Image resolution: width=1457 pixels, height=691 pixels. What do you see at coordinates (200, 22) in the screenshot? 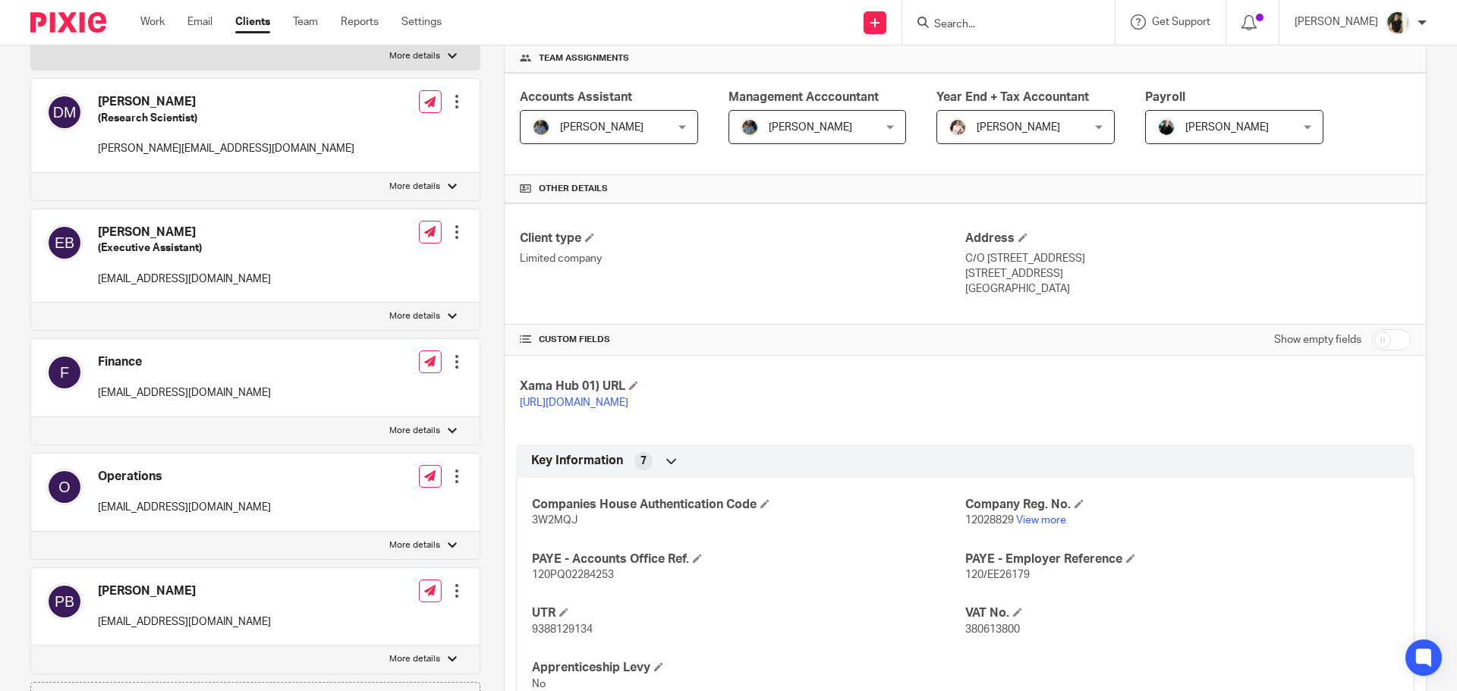
I see `a: Email` at bounding box center [200, 22].